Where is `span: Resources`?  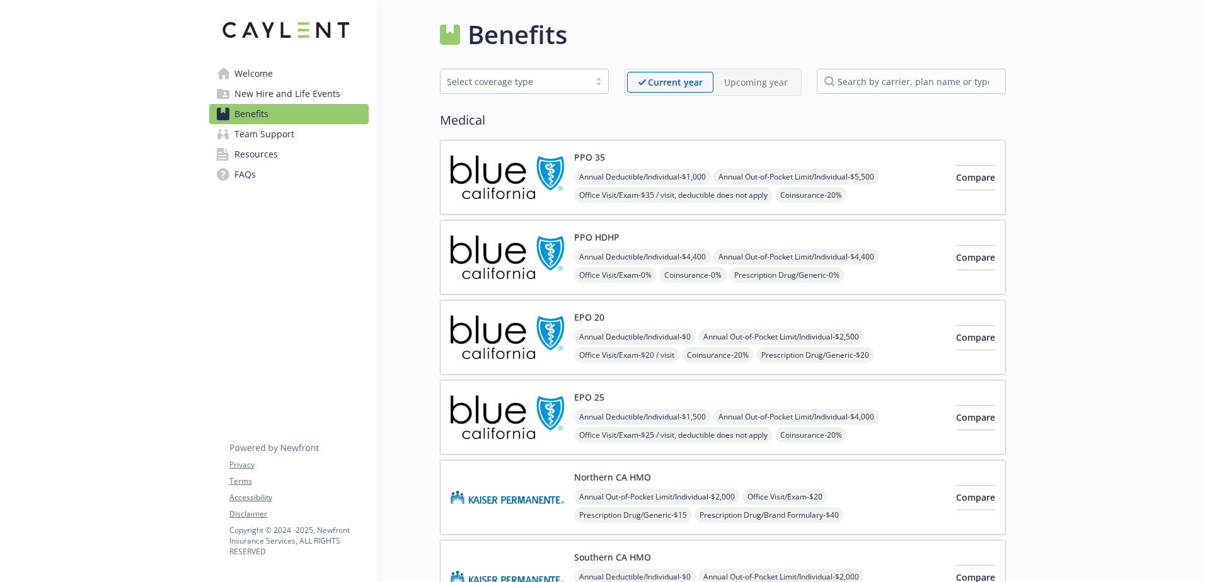 span: Resources is located at coordinates (256, 154).